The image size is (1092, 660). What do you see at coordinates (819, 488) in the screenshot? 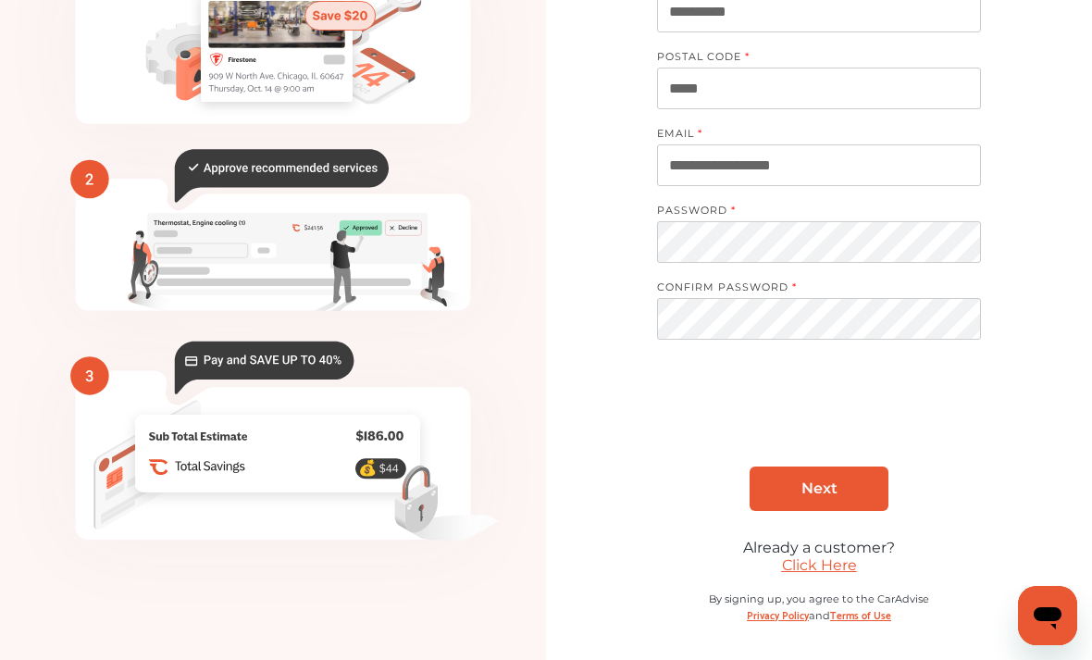
I see `a: Next` at bounding box center [819, 488].